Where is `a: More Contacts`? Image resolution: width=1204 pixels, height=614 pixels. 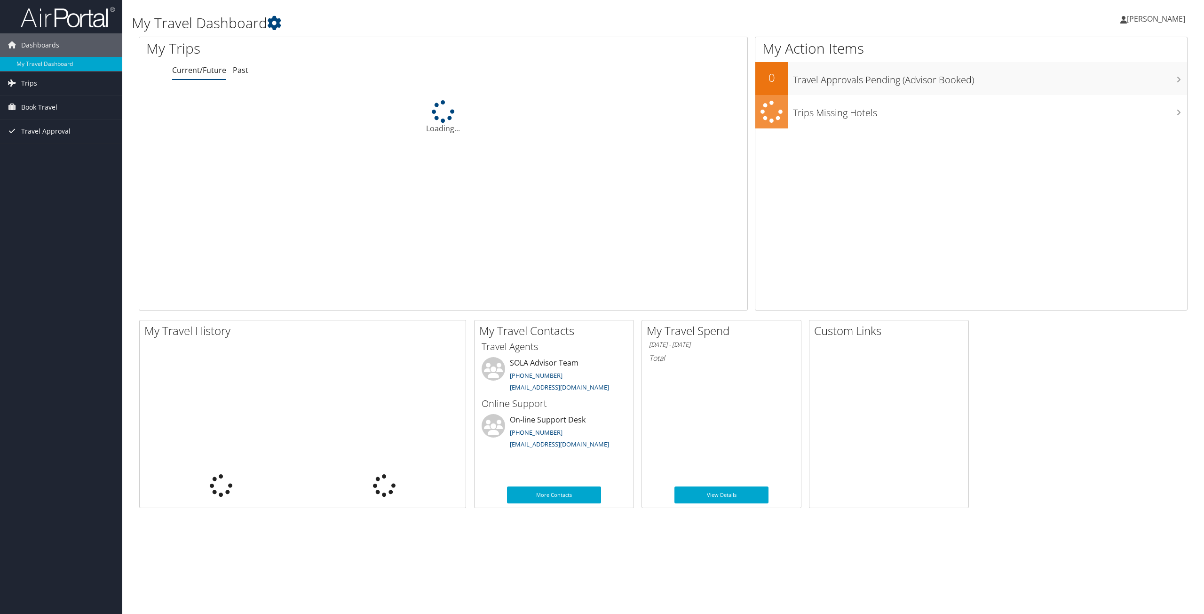 a: More Contacts is located at coordinates (554, 495).